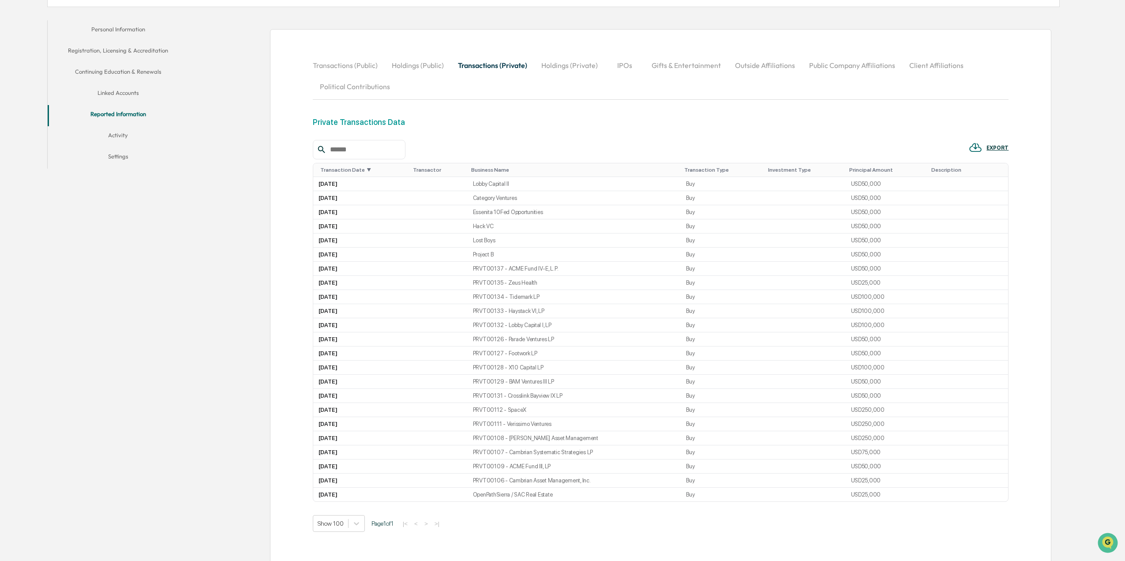 This screenshot has height=561, width=1125. What do you see at coordinates (37, 116) in the screenshot?
I see `span: Preclearance` at bounding box center [37, 116].